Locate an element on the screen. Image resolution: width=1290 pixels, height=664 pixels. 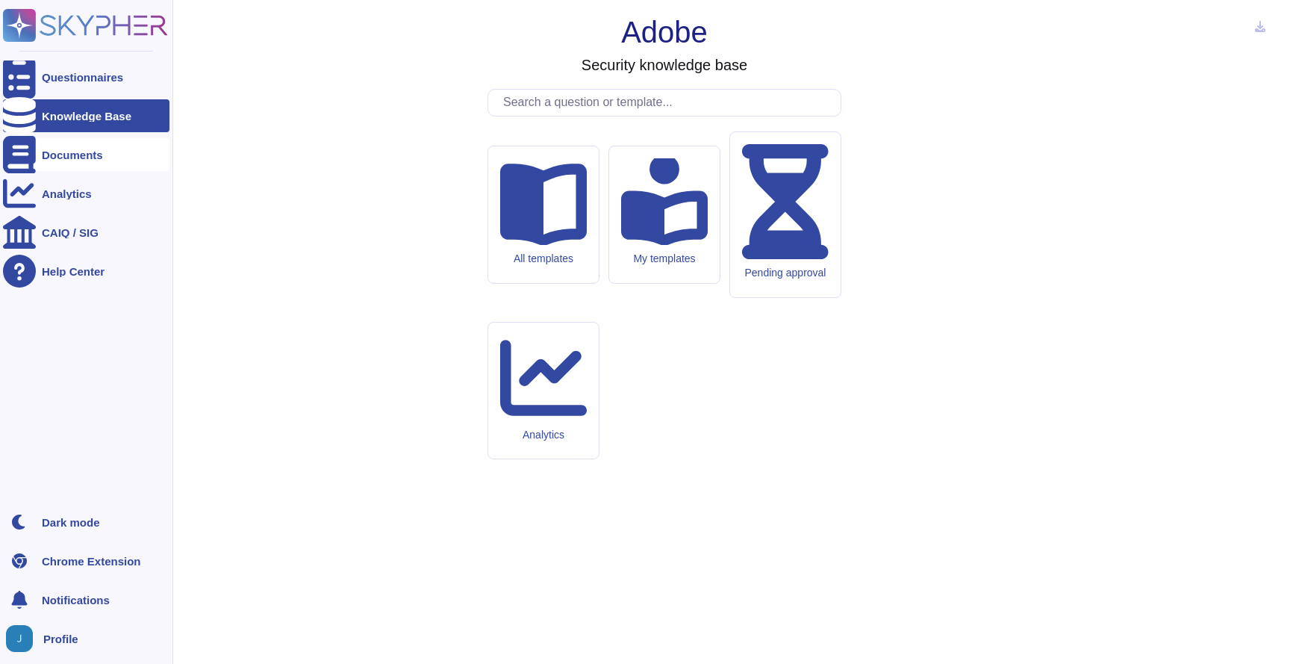
span: Profile is located at coordinates (60, 638).